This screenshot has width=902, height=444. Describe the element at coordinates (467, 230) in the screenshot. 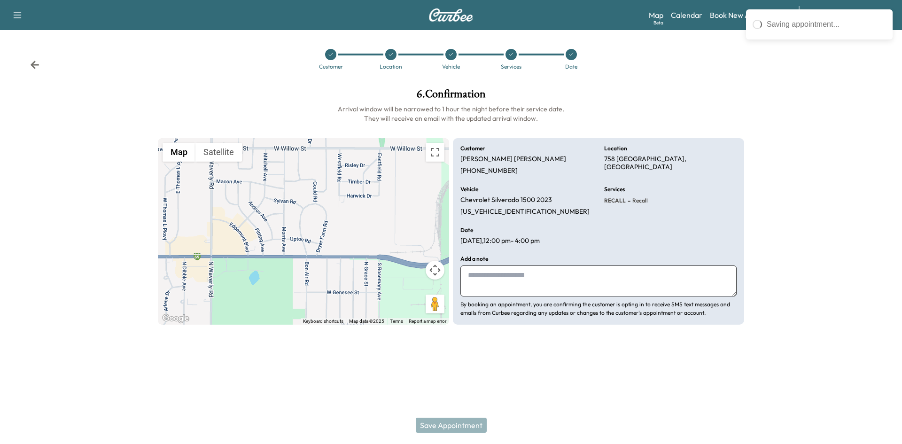

I see `h6: Date` at that location.